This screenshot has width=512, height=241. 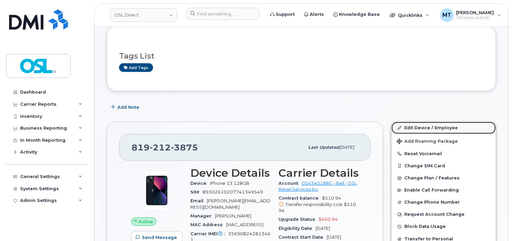 What do you see at coordinates (444, 154) in the screenshot?
I see `button: Reset Voicemail` at bounding box center [444, 154].